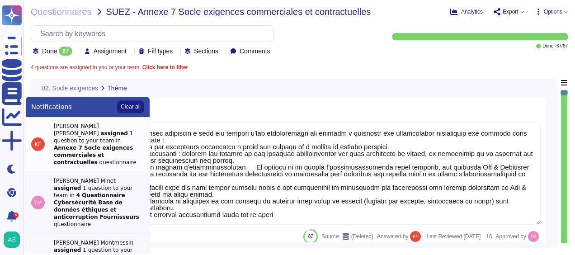 This screenshot has width=575, height=255. Describe the element at coordinates (61, 12) in the screenshot. I see `span: Questionnaires` at that location.